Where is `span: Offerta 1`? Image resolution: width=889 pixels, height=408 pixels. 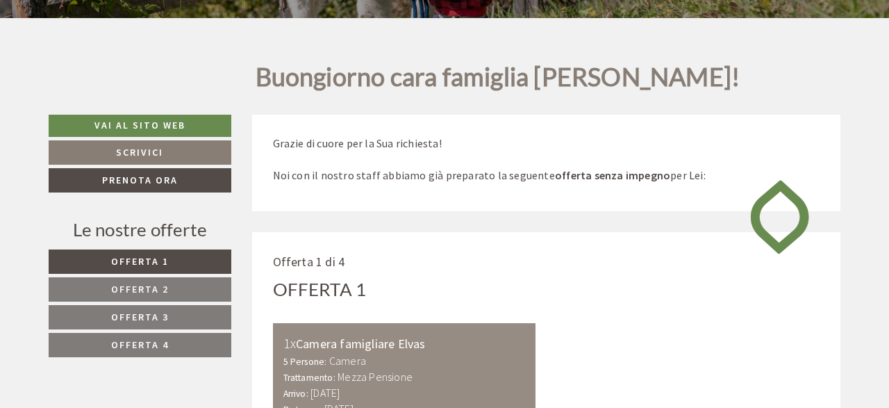 span: Offerta 1 is located at coordinates (140, 261).